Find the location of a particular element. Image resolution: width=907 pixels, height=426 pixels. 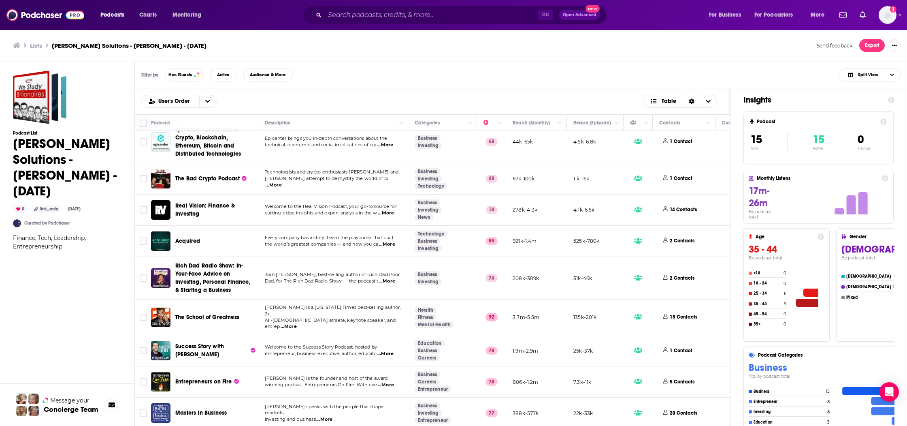

a: Fitness is located at coordinates (425, 317).